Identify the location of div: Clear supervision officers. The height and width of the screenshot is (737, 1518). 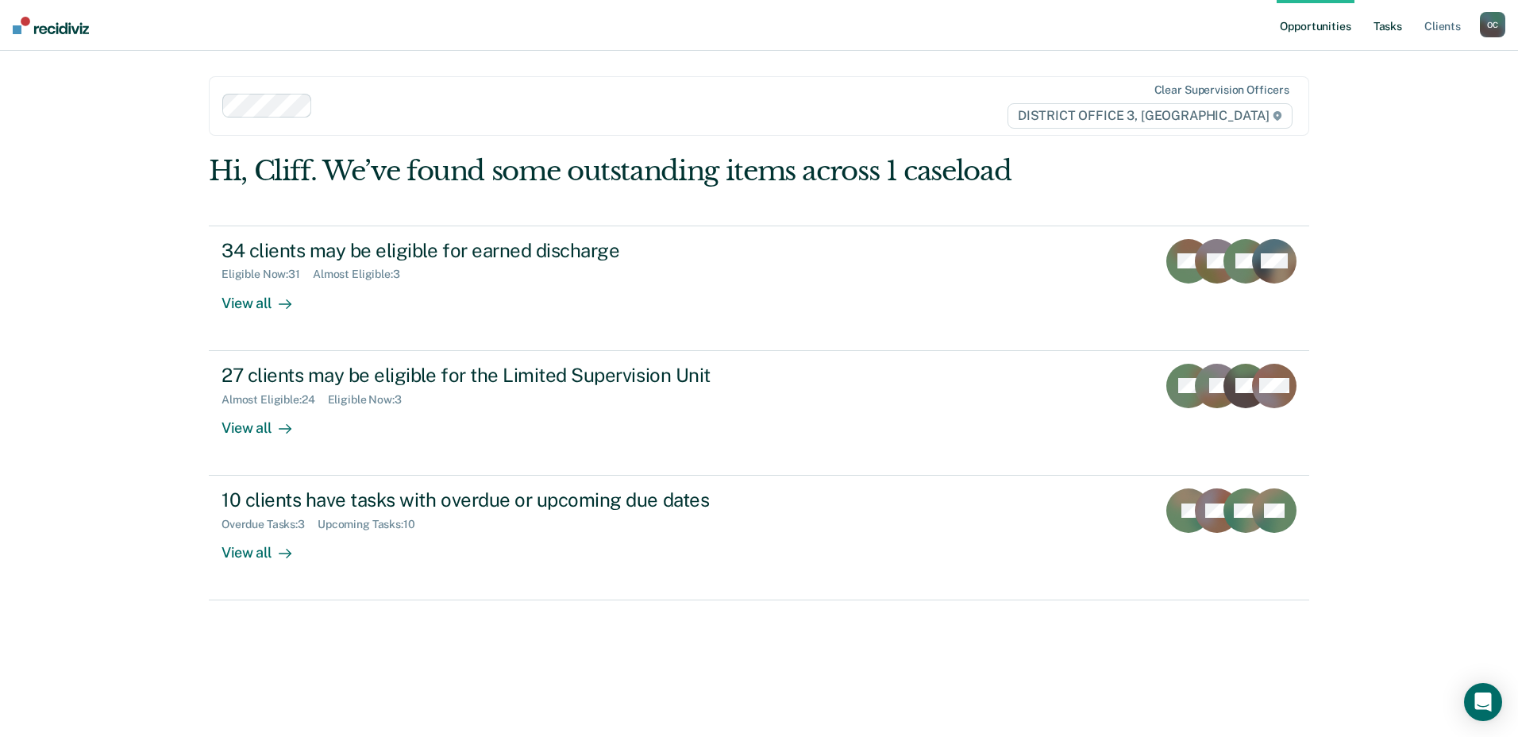
(1222, 90).